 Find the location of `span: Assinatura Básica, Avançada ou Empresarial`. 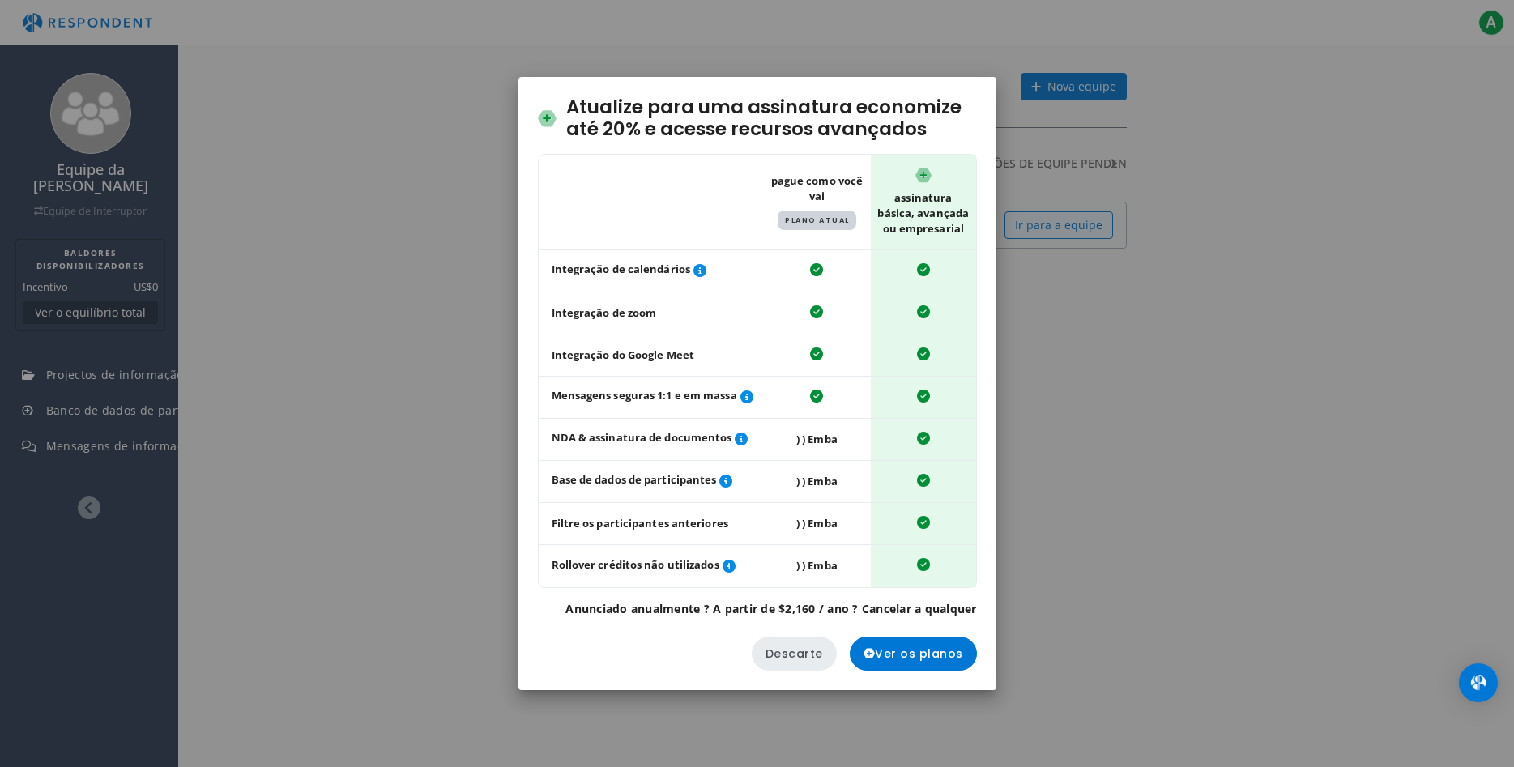

span: Assinatura Básica, Avançada ou Empresarial is located at coordinates (923, 202).